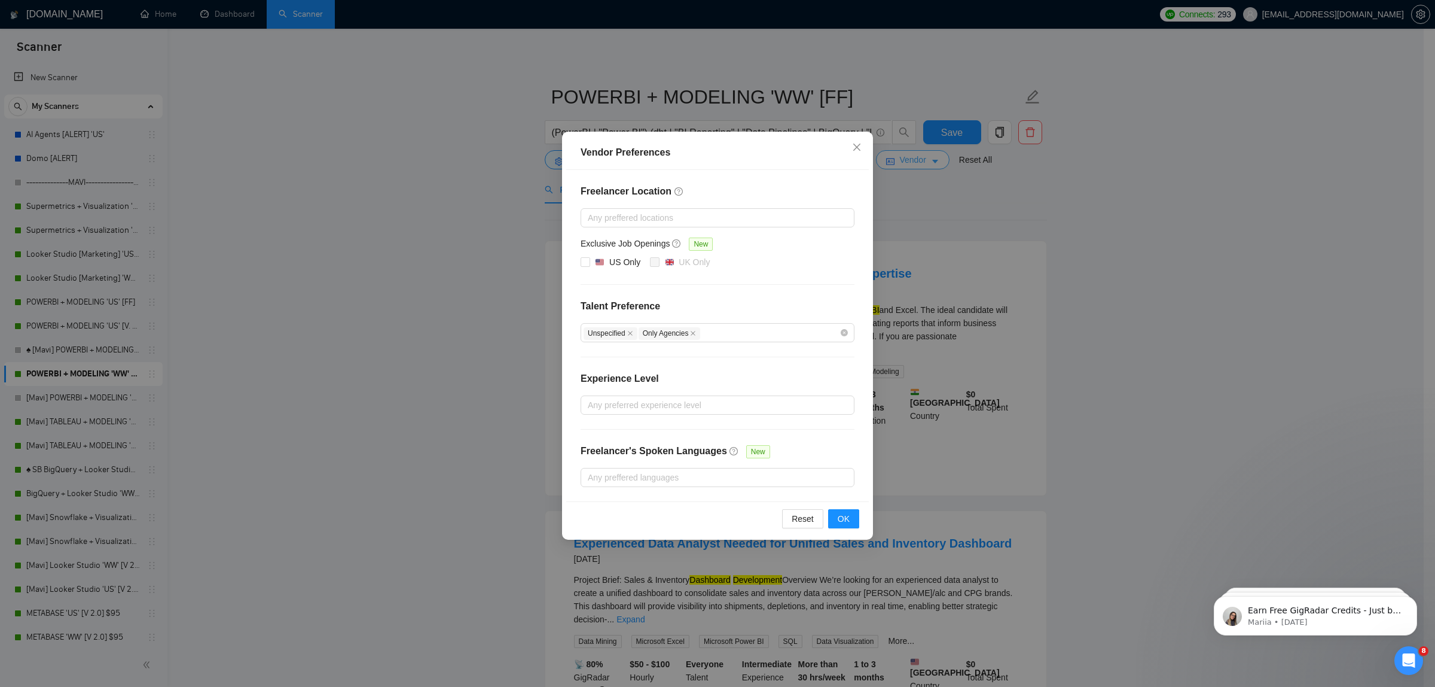  I want to click on span: 8, so click(1424, 651).